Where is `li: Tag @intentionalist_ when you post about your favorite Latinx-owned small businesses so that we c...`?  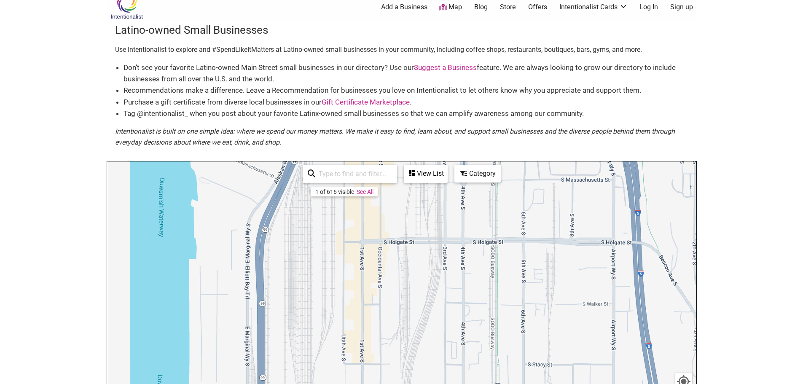 li: Tag @intentionalist_ when you post about your favorite Latinx-owned small businesses so that we c... is located at coordinates (406, 113).